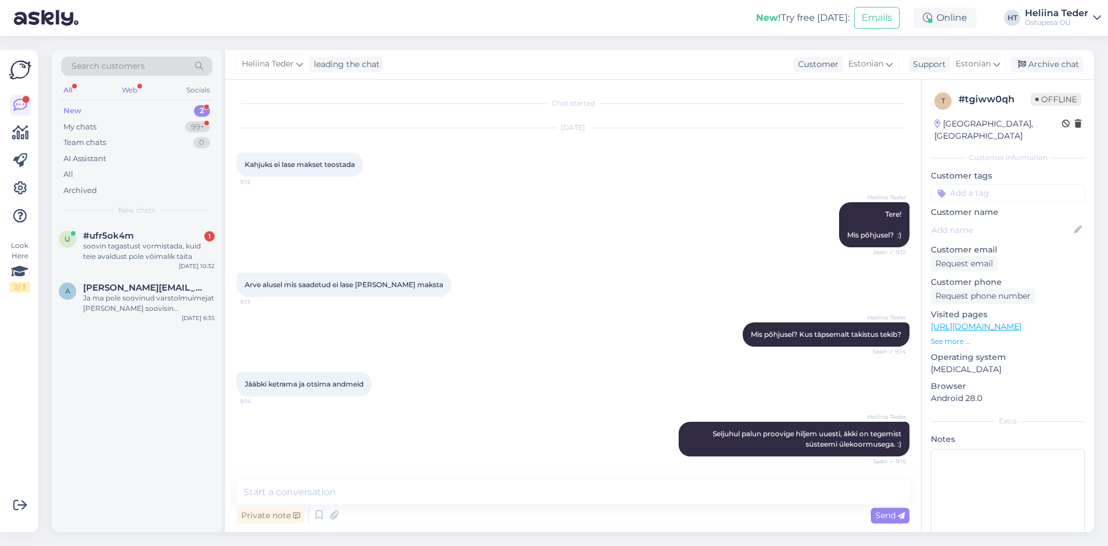 The image size is (1108, 546). I want to click on p: Android 28.0, so click(1008, 398).